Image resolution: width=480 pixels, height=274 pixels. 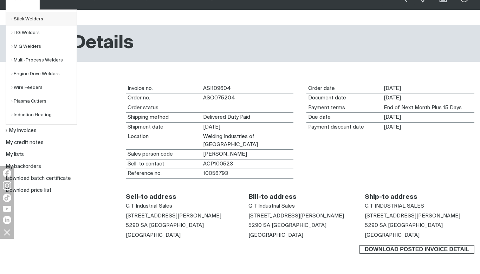 What do you see at coordinates (163, 89) in the screenshot?
I see `dt: Invoice no.` at bounding box center [163, 89].